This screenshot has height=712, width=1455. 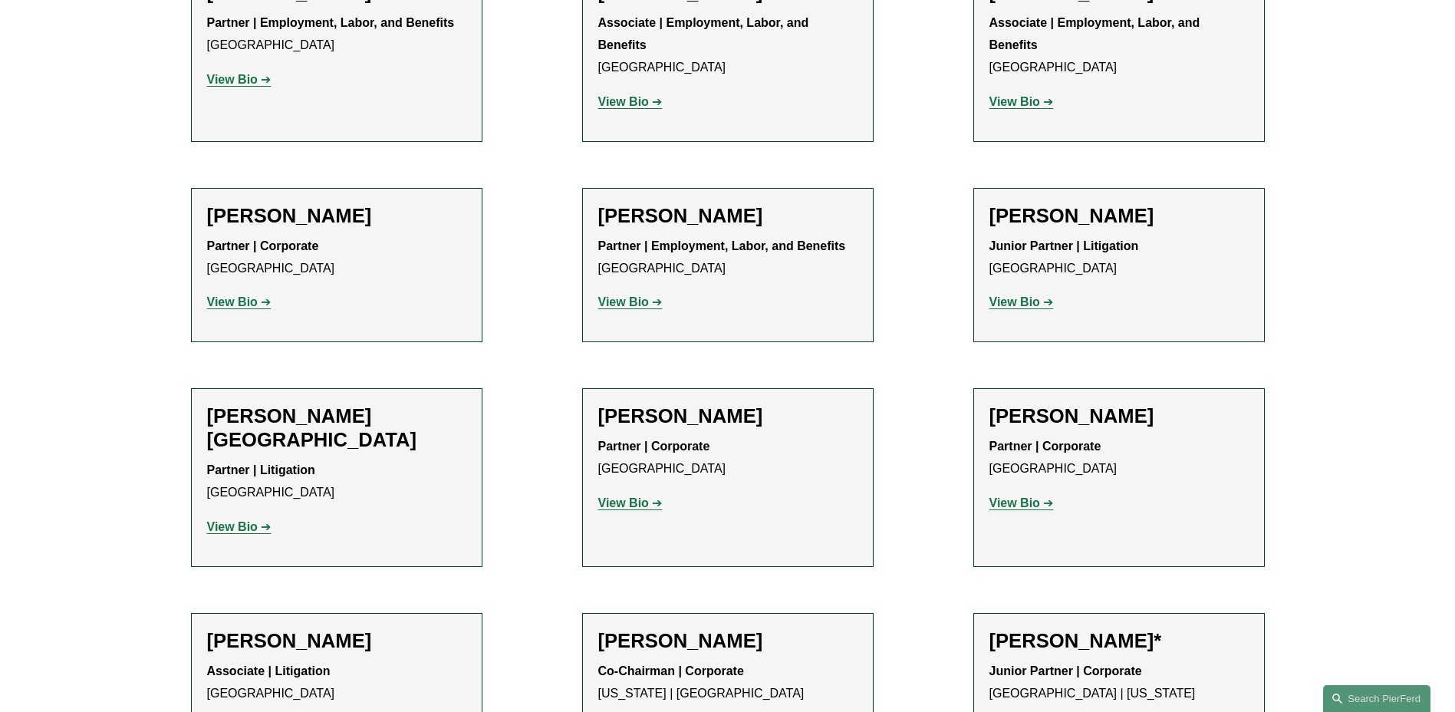 What do you see at coordinates (261, 469) in the screenshot?
I see `strong: Partner | Litigation` at bounding box center [261, 469].